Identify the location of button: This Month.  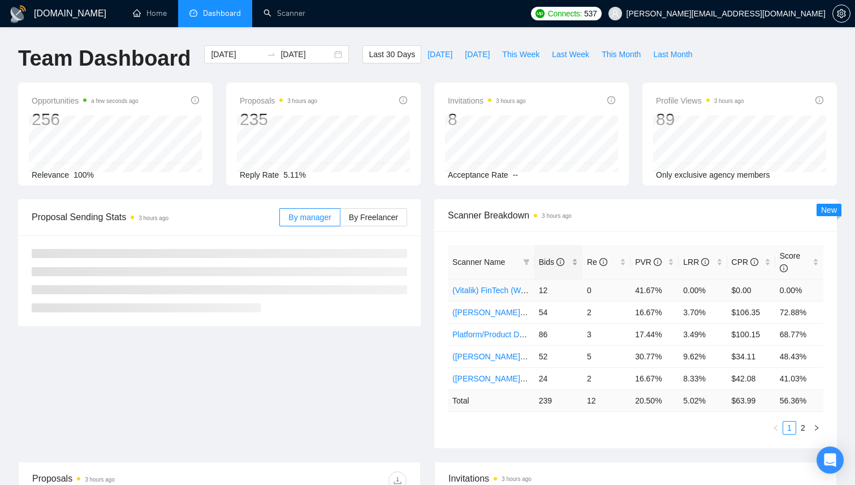
(621, 54).